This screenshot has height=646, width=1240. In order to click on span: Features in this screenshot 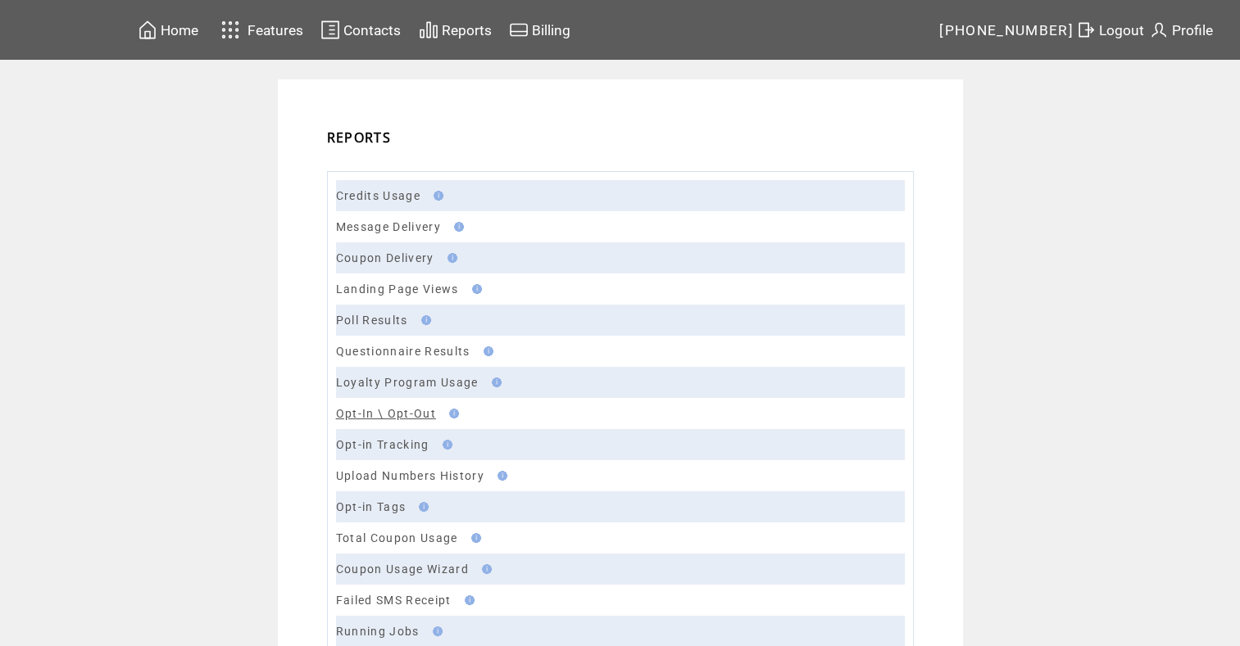, I will do `click(275, 30)`.